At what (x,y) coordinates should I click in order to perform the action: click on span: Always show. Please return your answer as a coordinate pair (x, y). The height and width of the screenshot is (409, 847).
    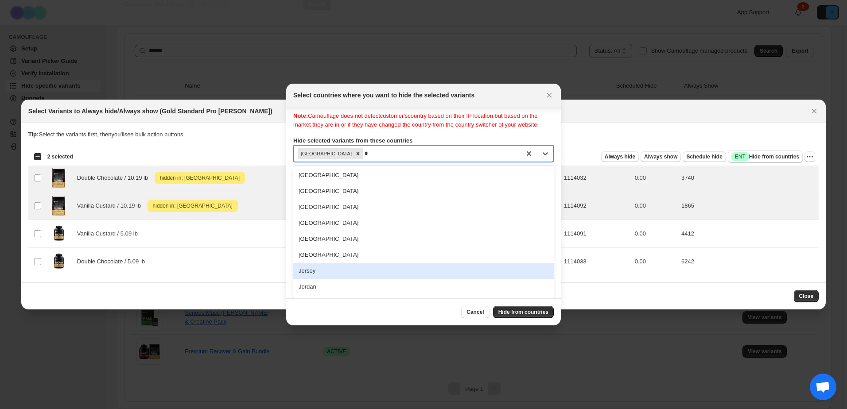
    Looking at the image, I should click on (660, 157).